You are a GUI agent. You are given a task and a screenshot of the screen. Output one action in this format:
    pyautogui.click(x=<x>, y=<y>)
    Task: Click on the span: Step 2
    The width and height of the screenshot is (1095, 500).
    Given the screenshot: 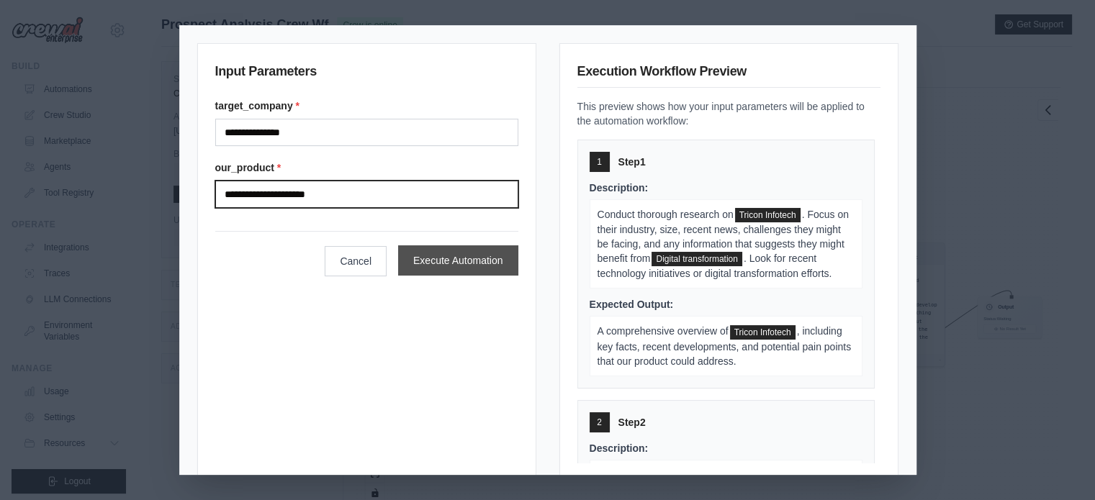 What is the action you would take?
    pyautogui.click(x=632, y=422)
    